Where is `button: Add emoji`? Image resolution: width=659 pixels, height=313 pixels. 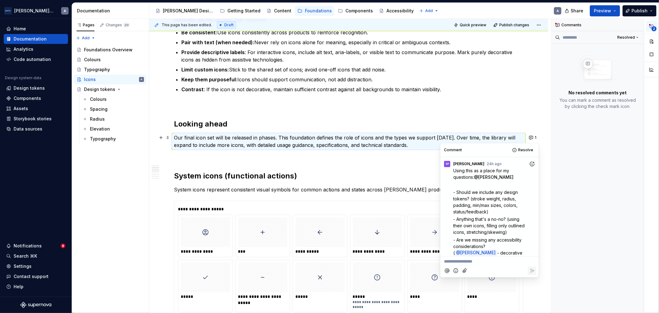 button: Add emoji is located at coordinates (456, 270).